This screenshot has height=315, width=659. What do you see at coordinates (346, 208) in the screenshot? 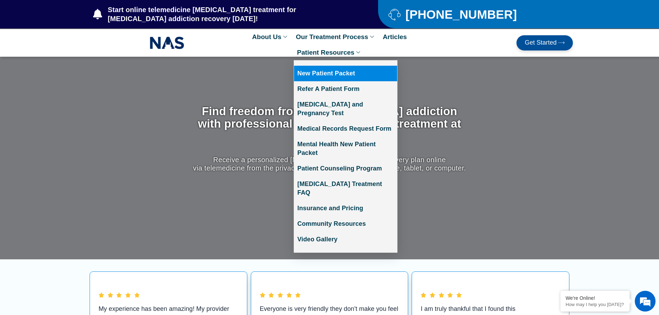
I see `a: Insurance and Pricing` at bounding box center [346, 208].